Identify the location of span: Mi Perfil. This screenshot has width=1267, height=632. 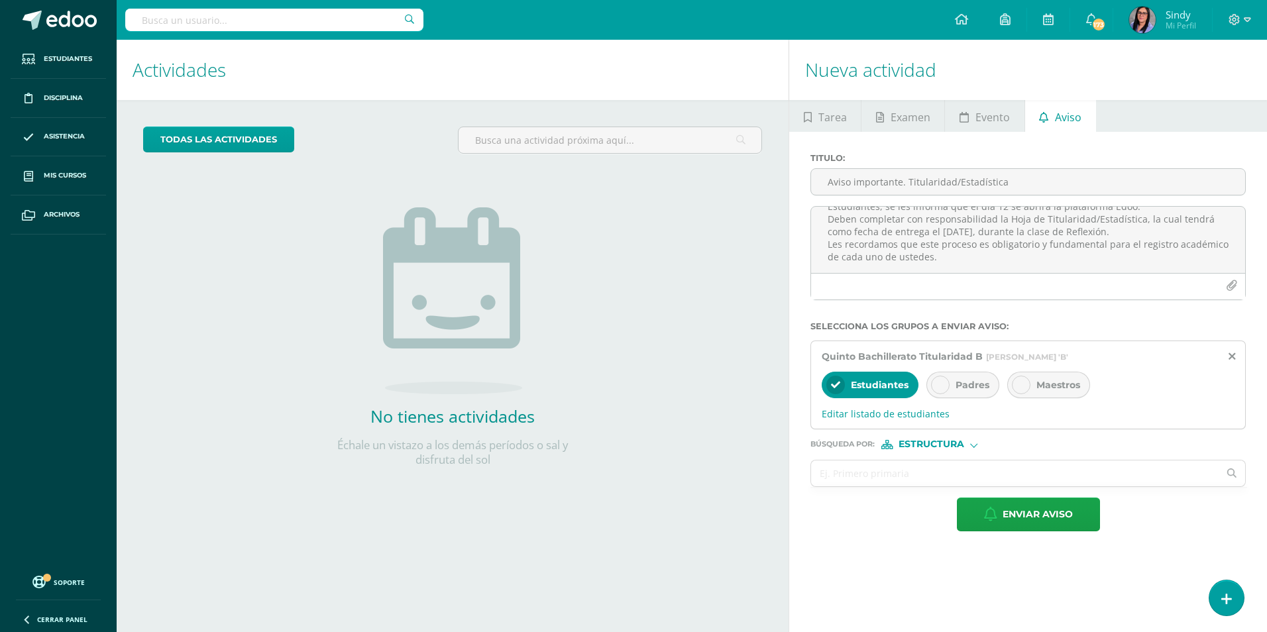
(1181, 25).